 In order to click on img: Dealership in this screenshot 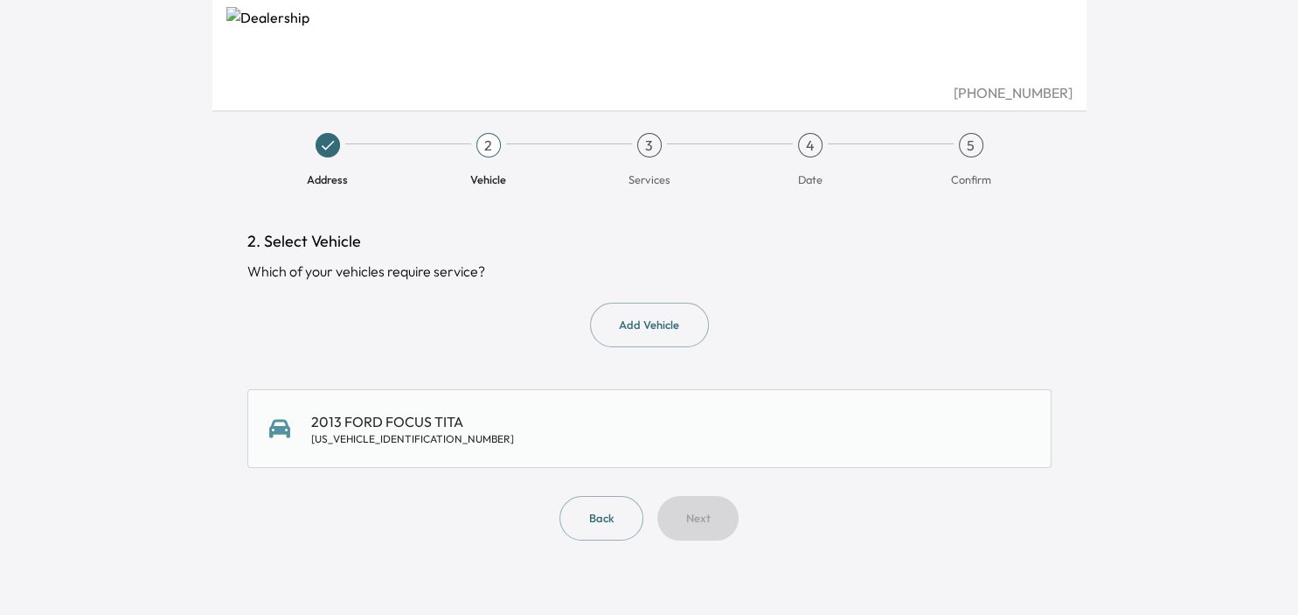, I will do `click(650, 45)`.